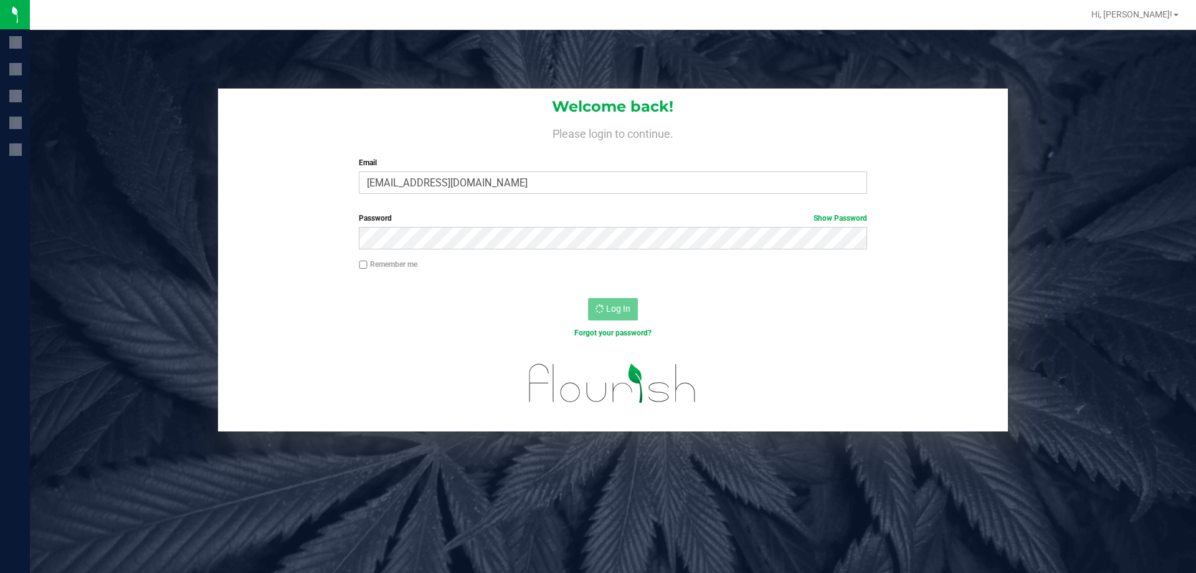 The width and height of the screenshot is (1196, 573). Describe the element at coordinates (613, 309) in the screenshot. I see `button: Log In` at that location.